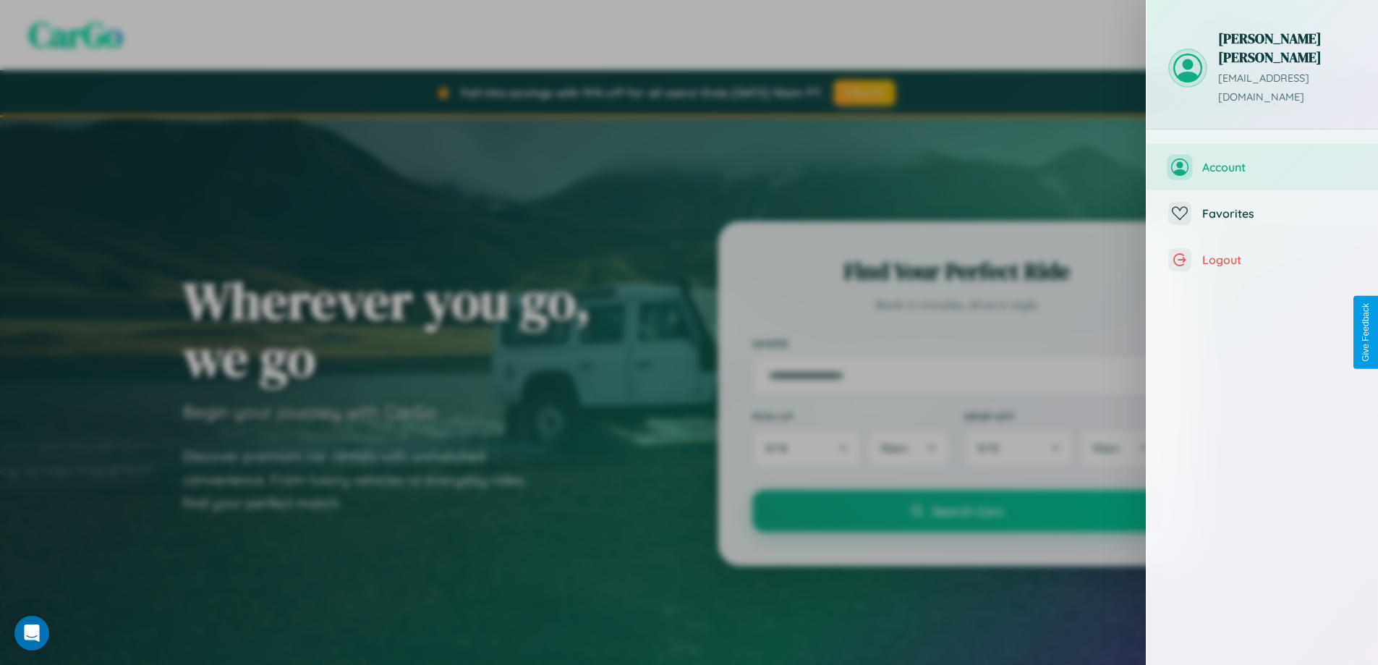 The height and width of the screenshot is (665, 1378). I want to click on button: Logout, so click(1263, 260).